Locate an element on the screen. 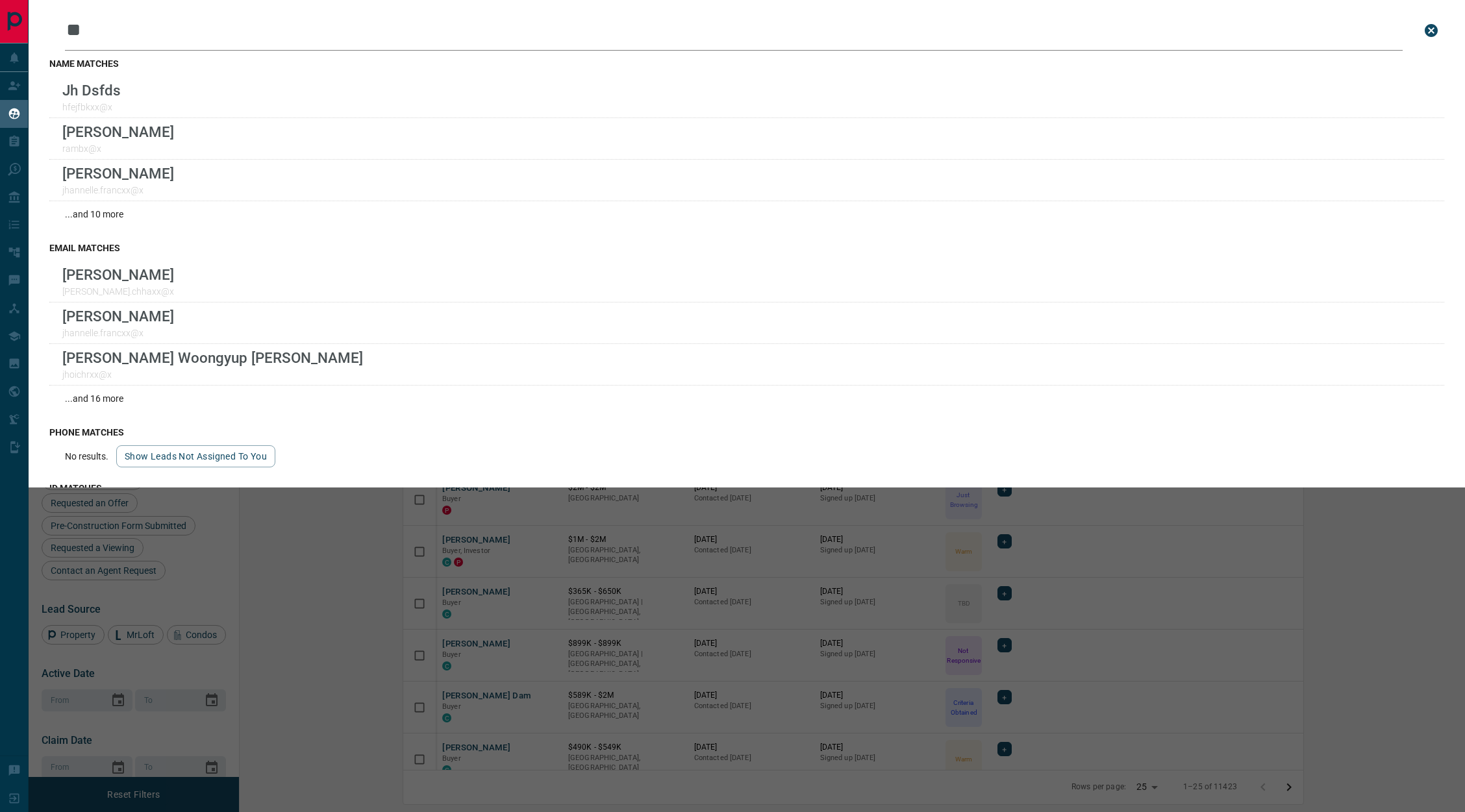  button: close search bar is located at coordinates (1431, 30).